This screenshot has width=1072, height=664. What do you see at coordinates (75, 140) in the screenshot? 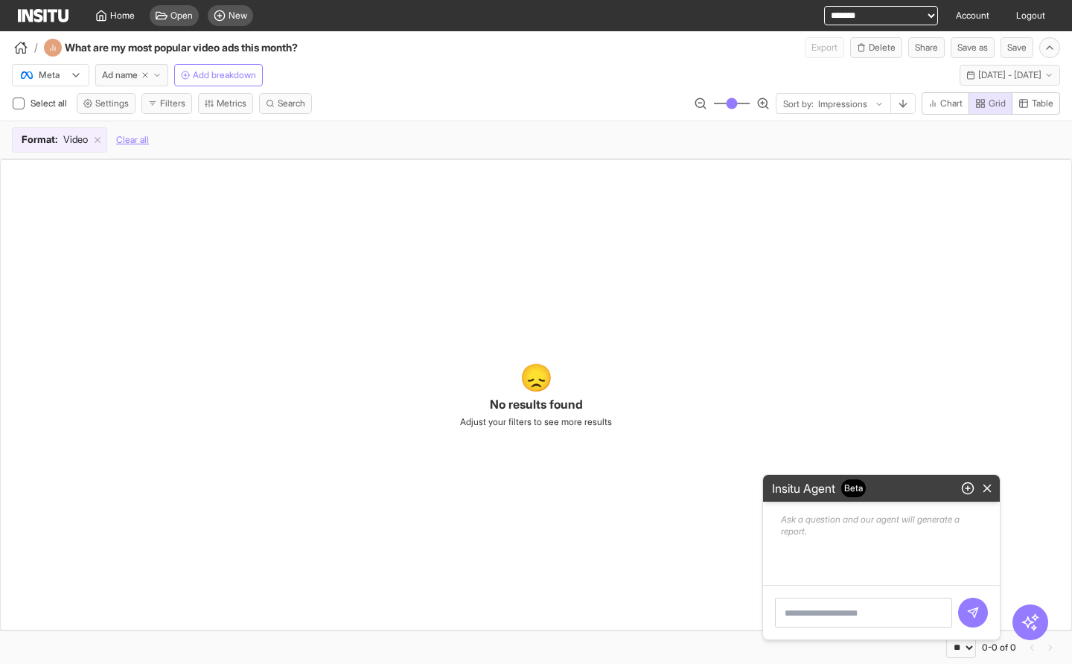
I see `span: Video` at bounding box center [75, 140].